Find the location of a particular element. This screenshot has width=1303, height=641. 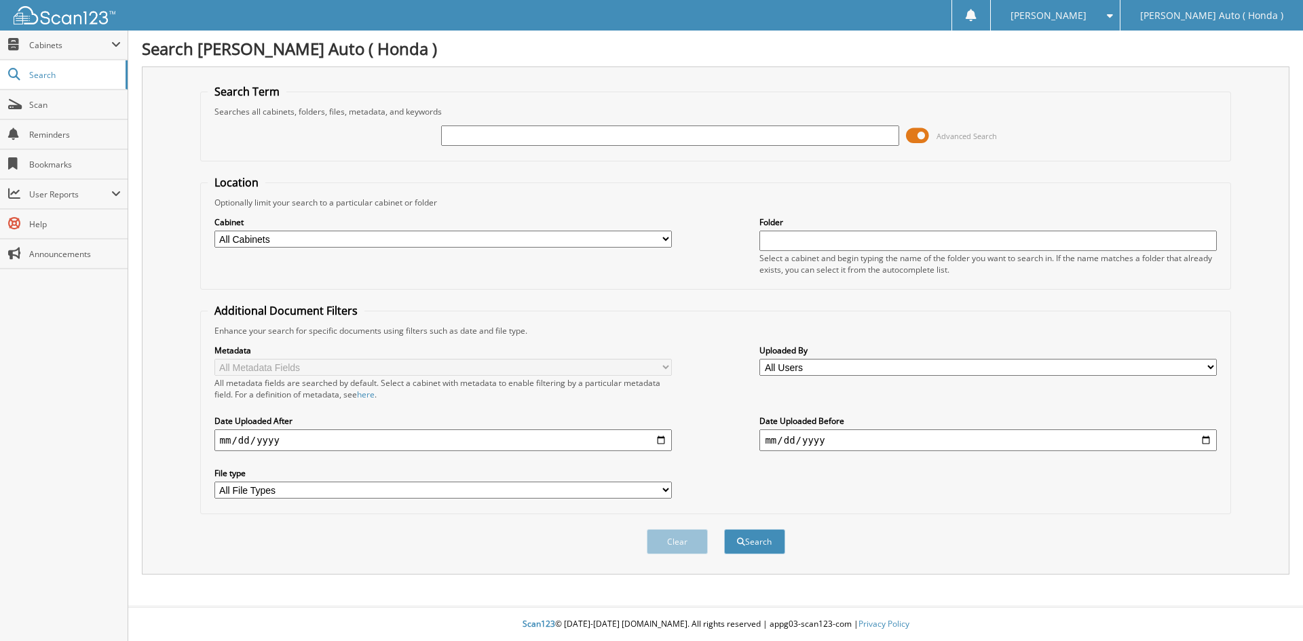

span: Cabinets is located at coordinates (70, 45).